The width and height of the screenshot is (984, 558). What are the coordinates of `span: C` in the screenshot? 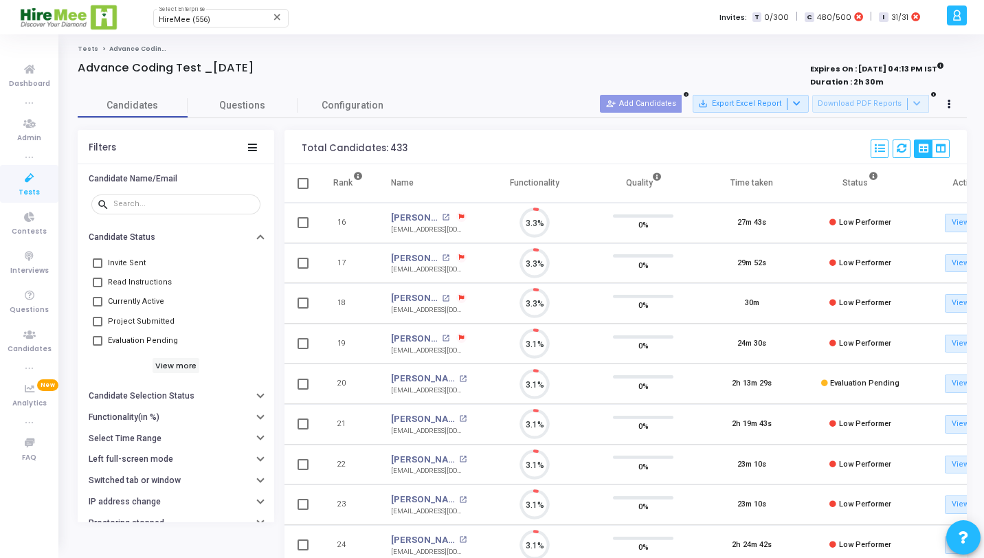 It's located at (808, 17).